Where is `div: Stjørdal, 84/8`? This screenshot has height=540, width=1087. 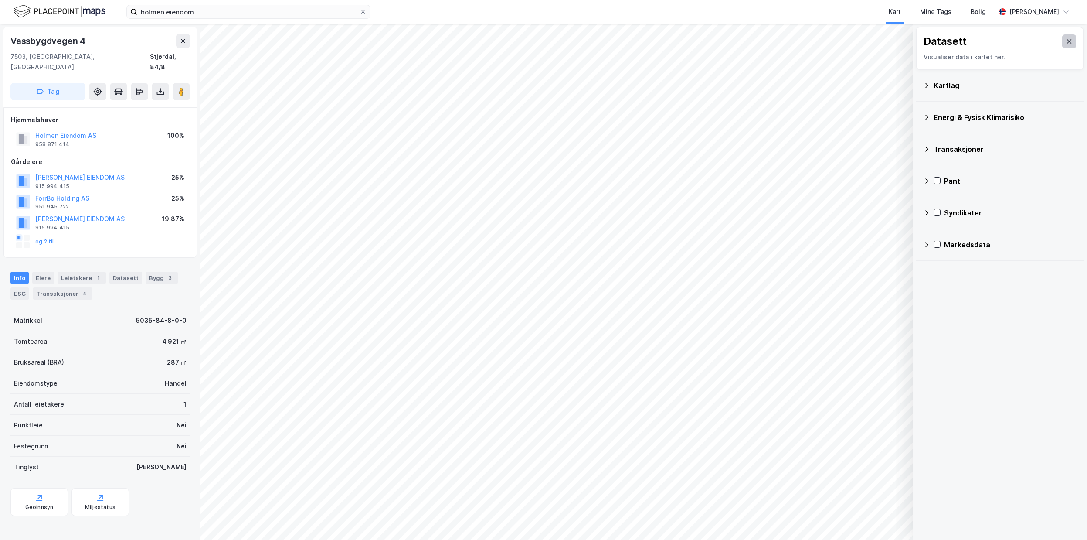
div: Stjørdal, 84/8 is located at coordinates (170, 62).